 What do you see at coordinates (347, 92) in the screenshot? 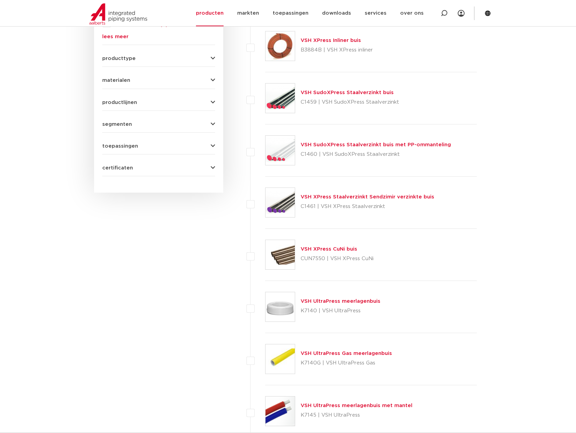
I see `a: VSH SudoXPress Staalverzinkt buis` at bounding box center [347, 92].